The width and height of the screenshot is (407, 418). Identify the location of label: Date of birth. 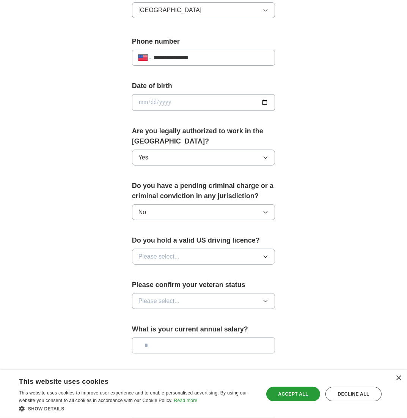
(204, 86).